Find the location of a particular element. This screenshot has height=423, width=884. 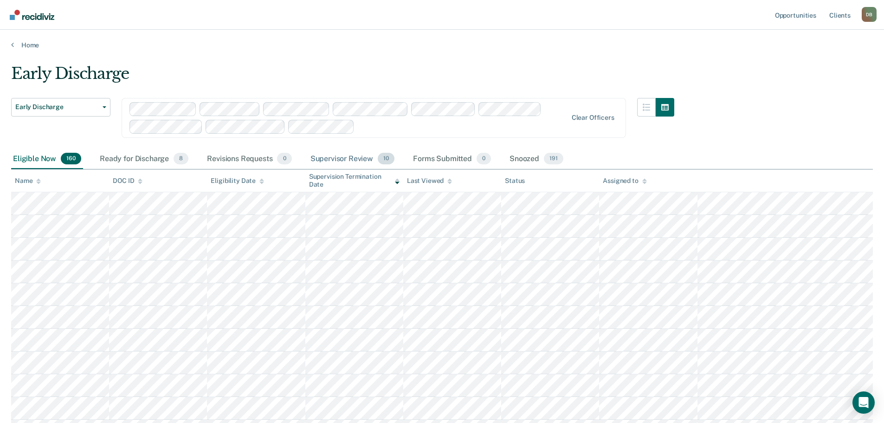

div: Clear officers is located at coordinates (593, 117).